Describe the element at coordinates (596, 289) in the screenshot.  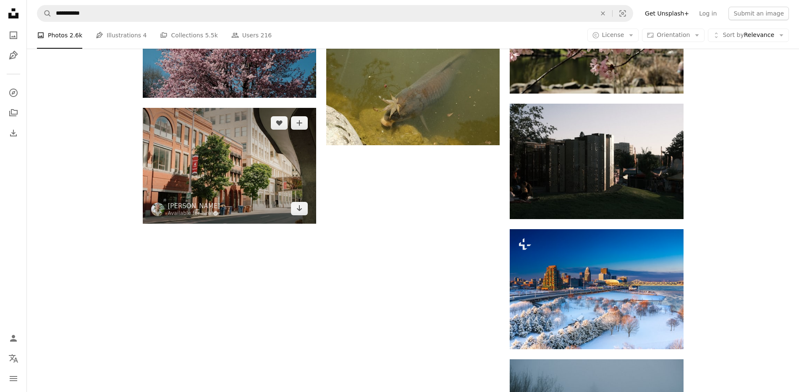
I see `a: A beautiful shot of Louisville during winter` at that location.